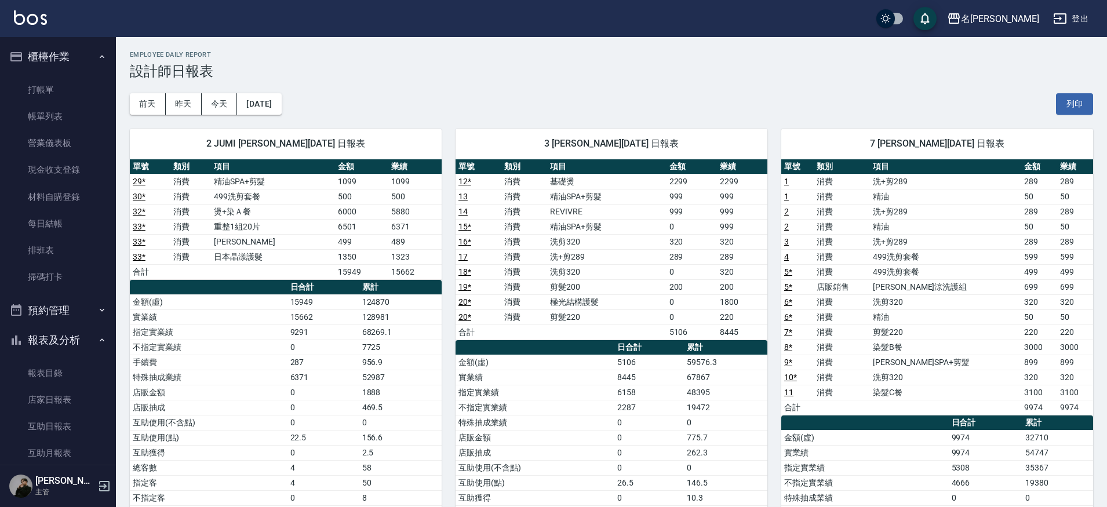  Describe the element at coordinates (726, 453) in the screenshot. I see `td: 262.3` at that location.